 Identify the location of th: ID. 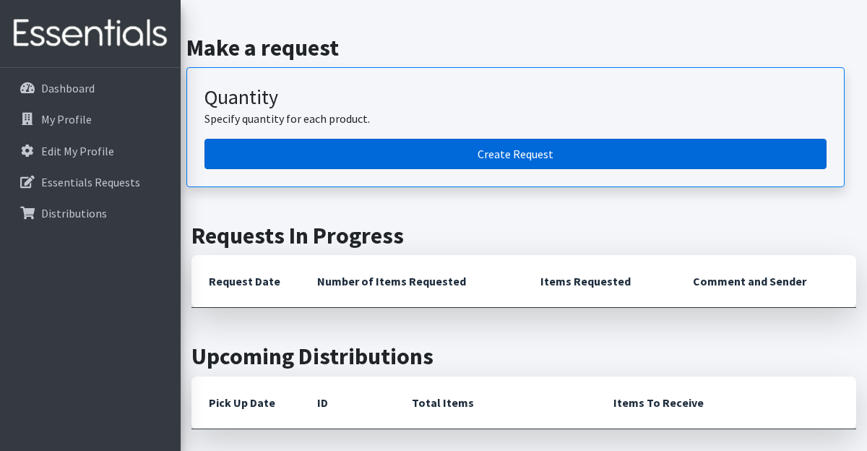
(347, 402).